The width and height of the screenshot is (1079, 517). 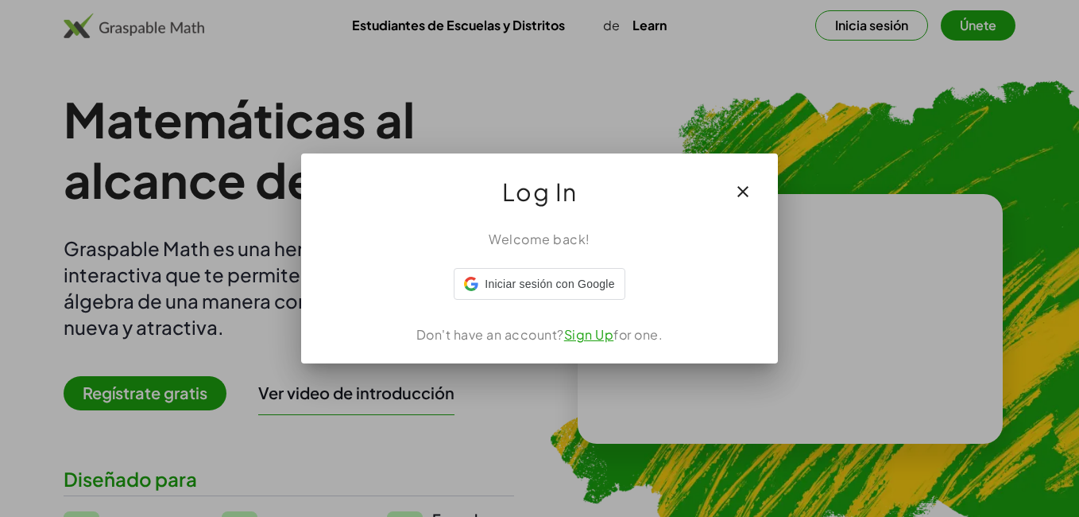 What do you see at coordinates (540, 192) in the screenshot?
I see `span: Log In` at bounding box center [540, 192].